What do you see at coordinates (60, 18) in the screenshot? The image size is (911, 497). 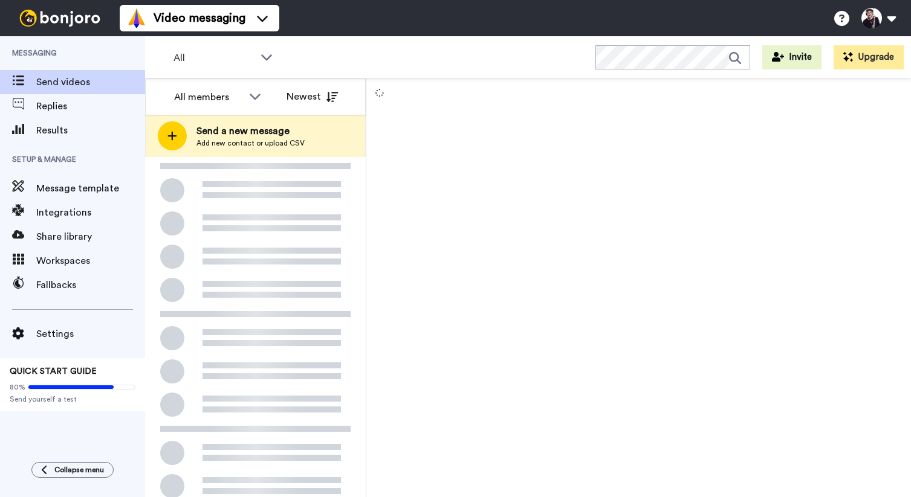 I see `img: bj-logo-header-white.svg` at bounding box center [60, 18].